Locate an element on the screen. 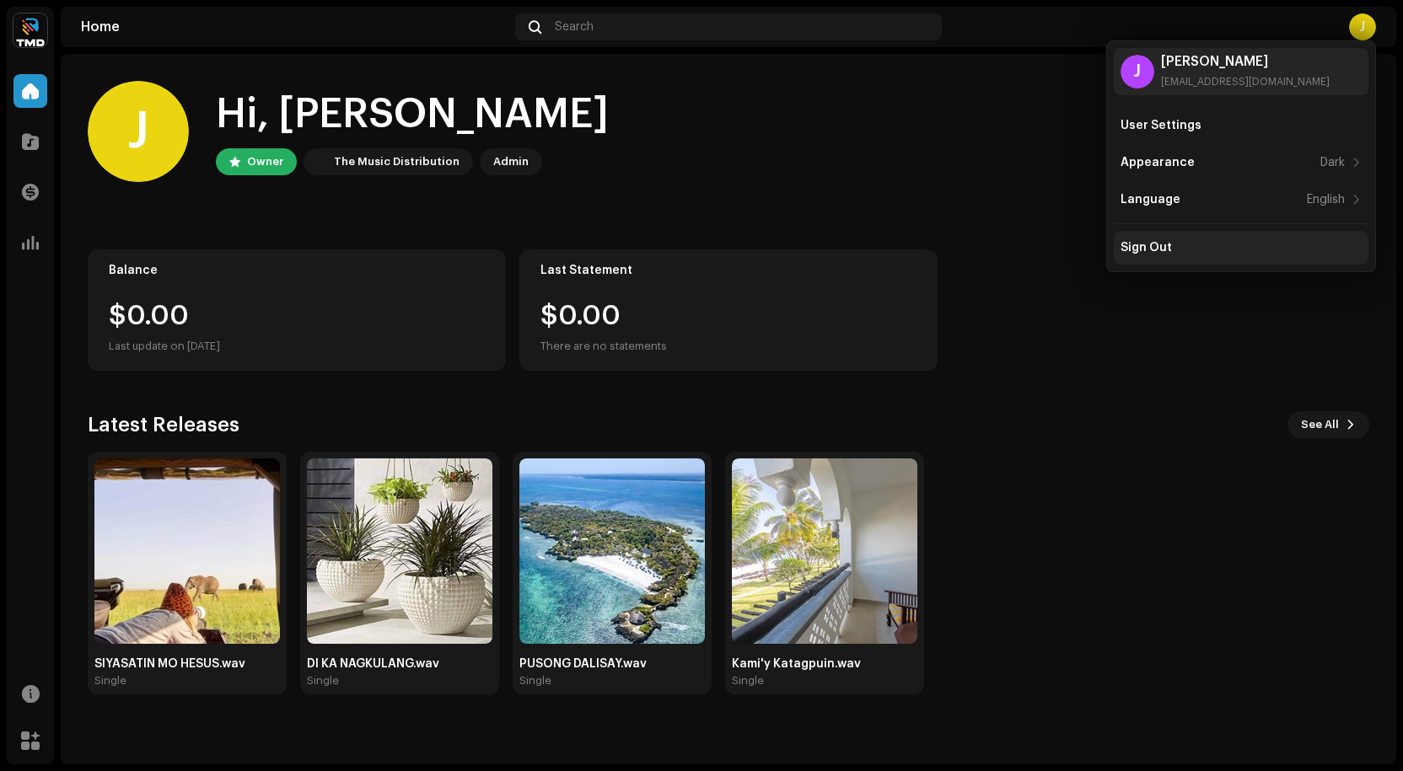 The image size is (1403, 771). div: User Settings is located at coordinates (1161, 126).